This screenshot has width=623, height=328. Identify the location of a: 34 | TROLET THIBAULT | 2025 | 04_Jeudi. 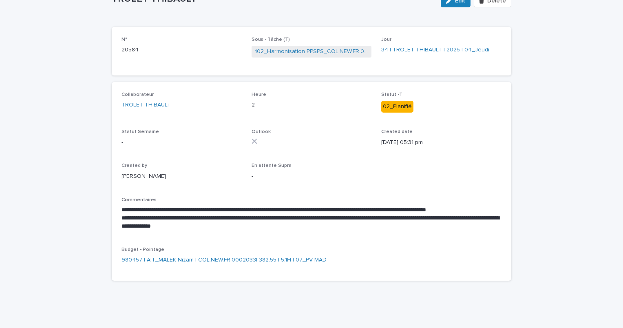
(435, 50).